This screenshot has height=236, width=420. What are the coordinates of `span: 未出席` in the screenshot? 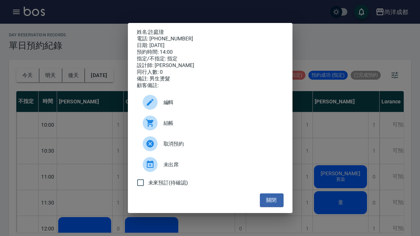 It's located at (220, 164).